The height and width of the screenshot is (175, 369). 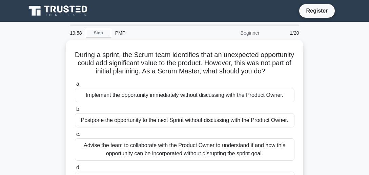 What do you see at coordinates (78, 83) in the screenshot?
I see `span: a.` at bounding box center [78, 83].